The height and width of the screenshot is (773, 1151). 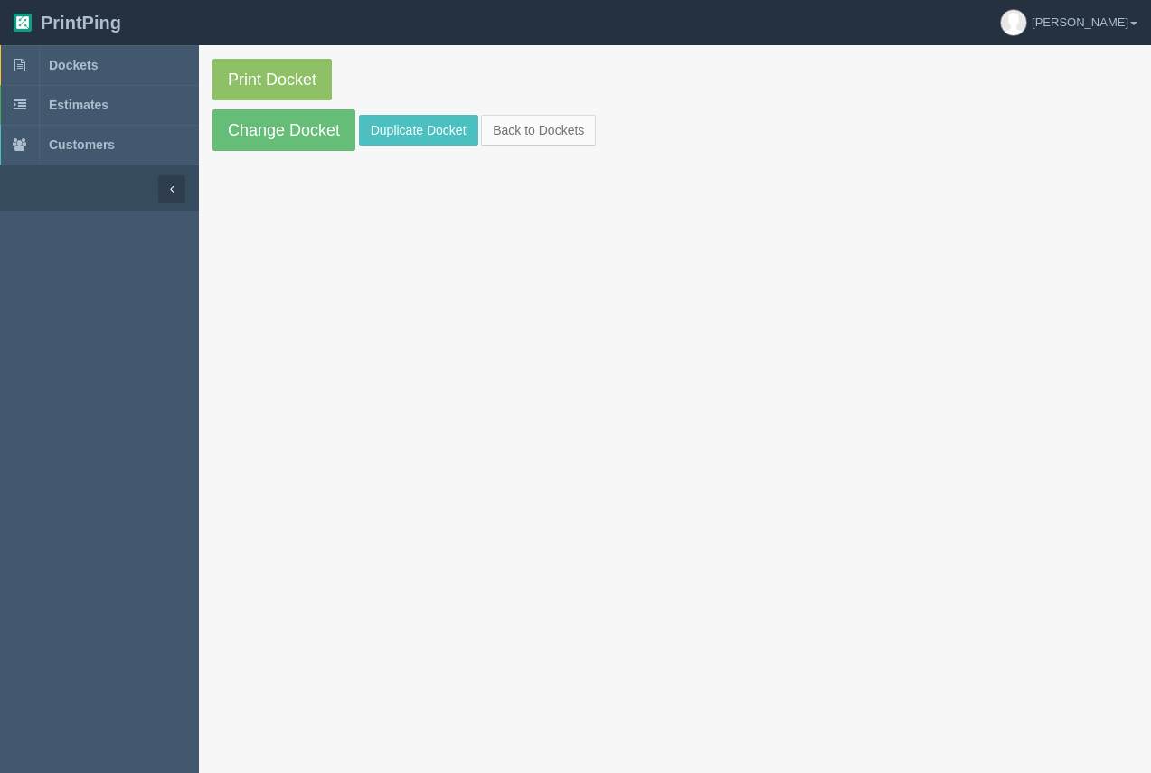 I want to click on a: Change Docket, so click(x=284, y=130).